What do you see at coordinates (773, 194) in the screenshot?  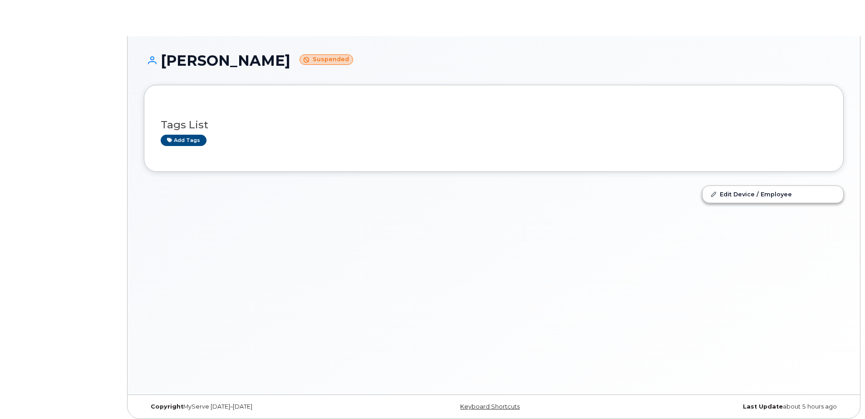 I see `a: Edit Device / Employee` at bounding box center [773, 194].